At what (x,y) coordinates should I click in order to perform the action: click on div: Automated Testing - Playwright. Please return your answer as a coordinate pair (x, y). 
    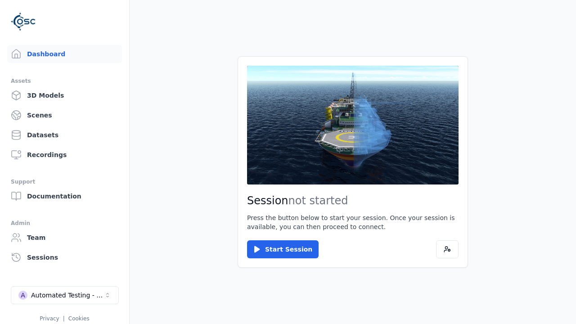
    Looking at the image, I should click on (67, 295).